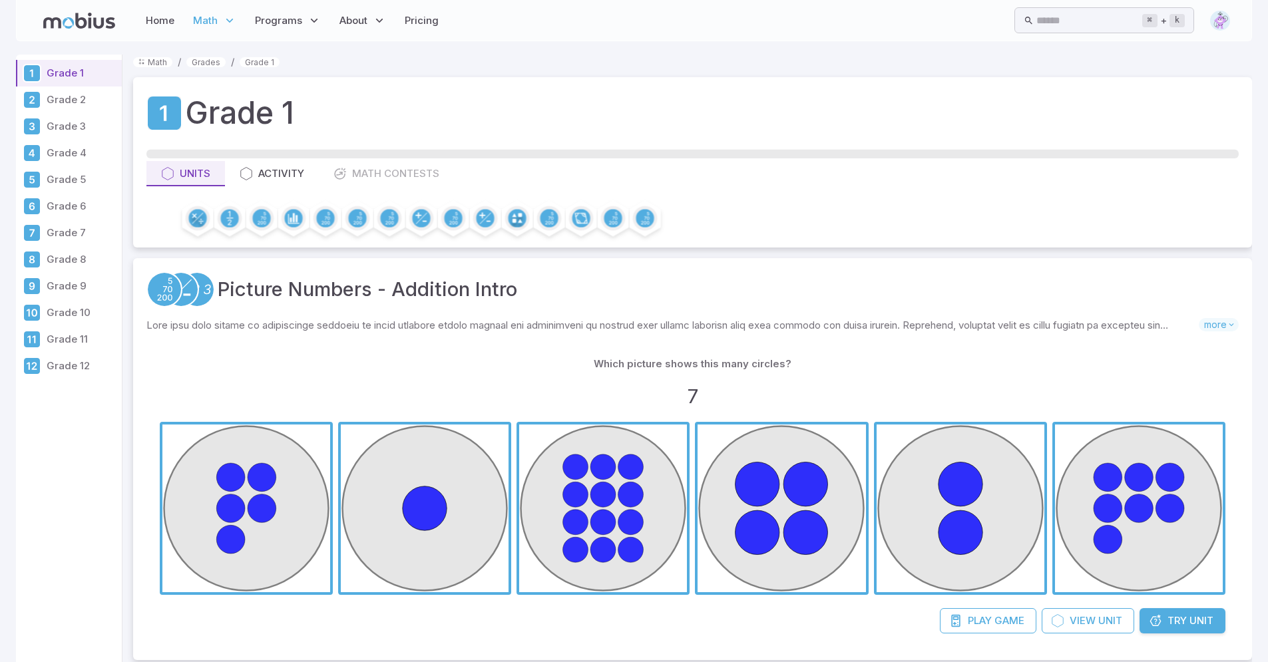  Describe the element at coordinates (1009, 621) in the screenshot. I see `span: Game` at that location.